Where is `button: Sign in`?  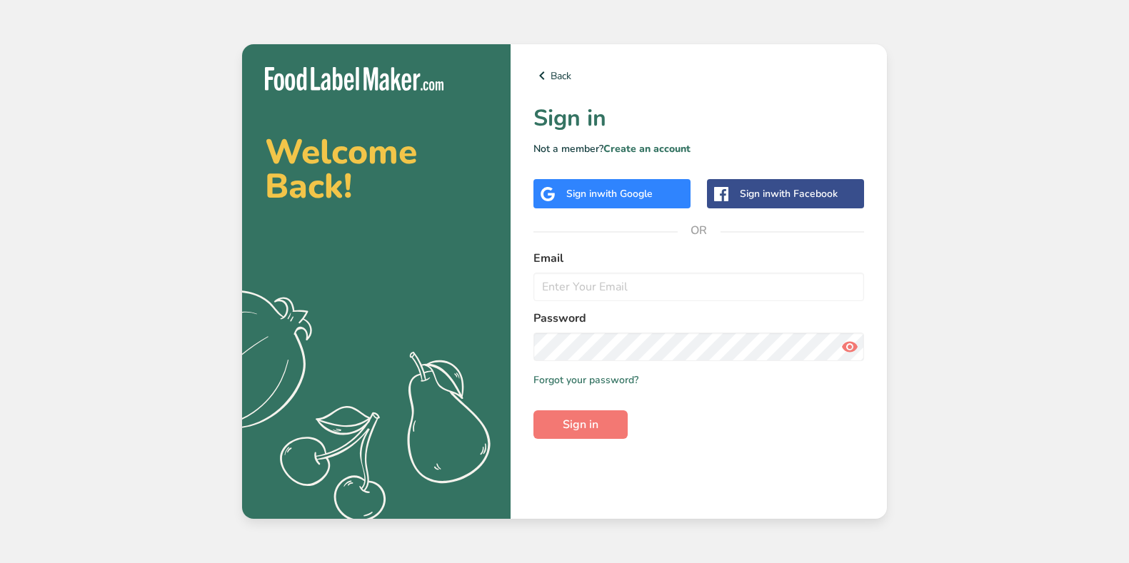
button: Sign in is located at coordinates (580, 425).